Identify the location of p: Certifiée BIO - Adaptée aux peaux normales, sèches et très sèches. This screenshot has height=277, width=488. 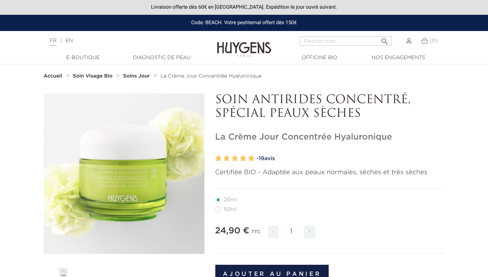
(329, 172).